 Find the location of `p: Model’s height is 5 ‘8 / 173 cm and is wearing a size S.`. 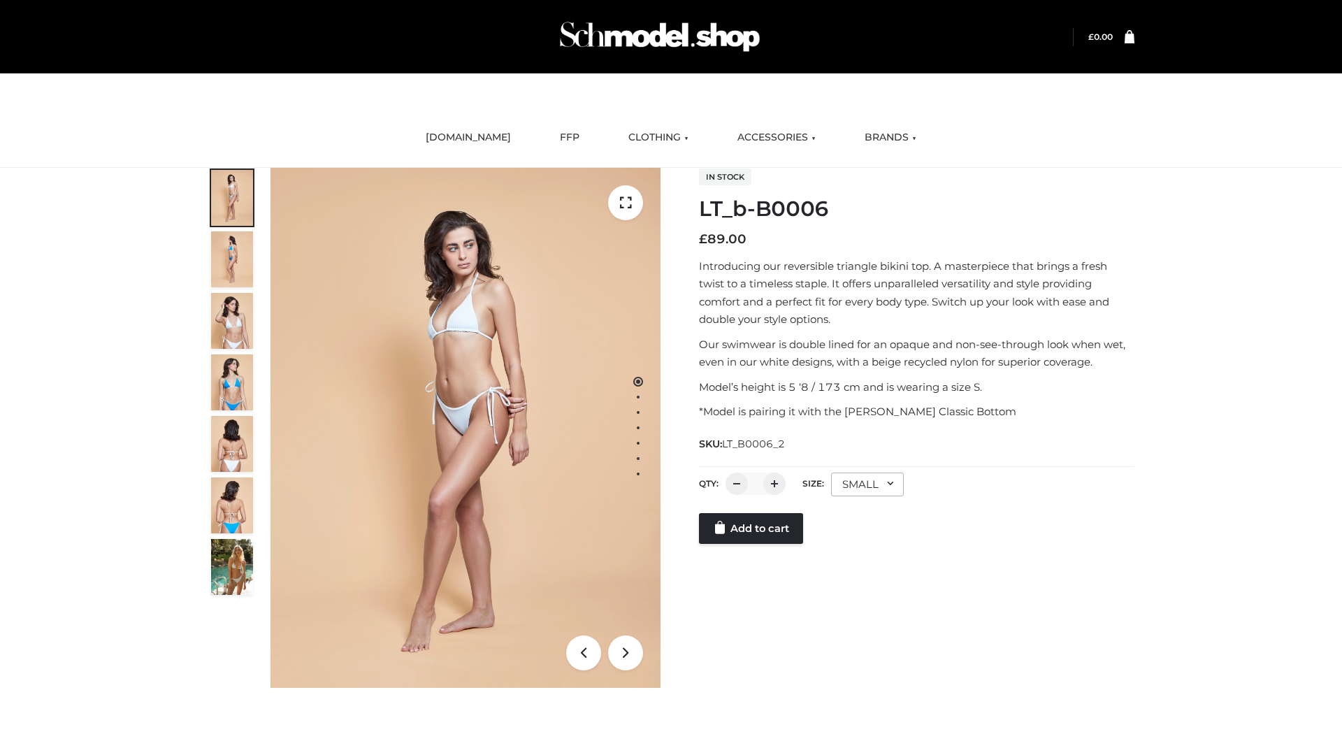

p: Model’s height is 5 ‘8 / 173 cm and is wearing a size S. is located at coordinates (916, 387).